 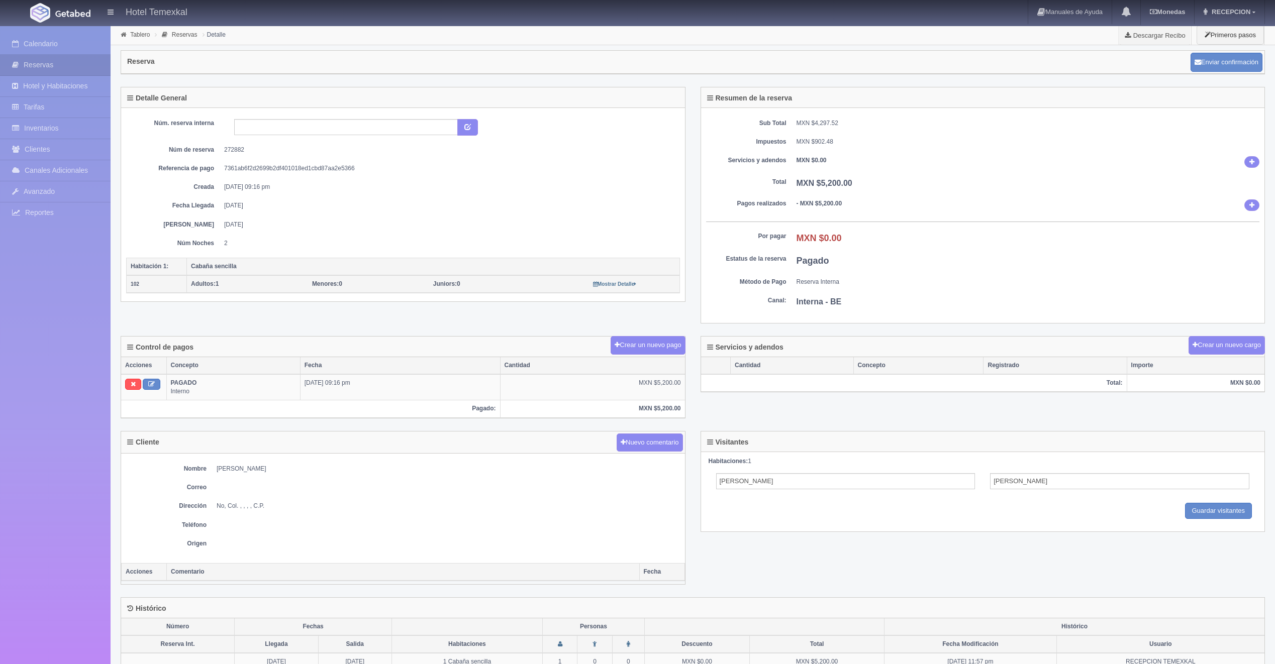 What do you see at coordinates (184, 35) in the screenshot?
I see `a: Reservas` at bounding box center [184, 35].